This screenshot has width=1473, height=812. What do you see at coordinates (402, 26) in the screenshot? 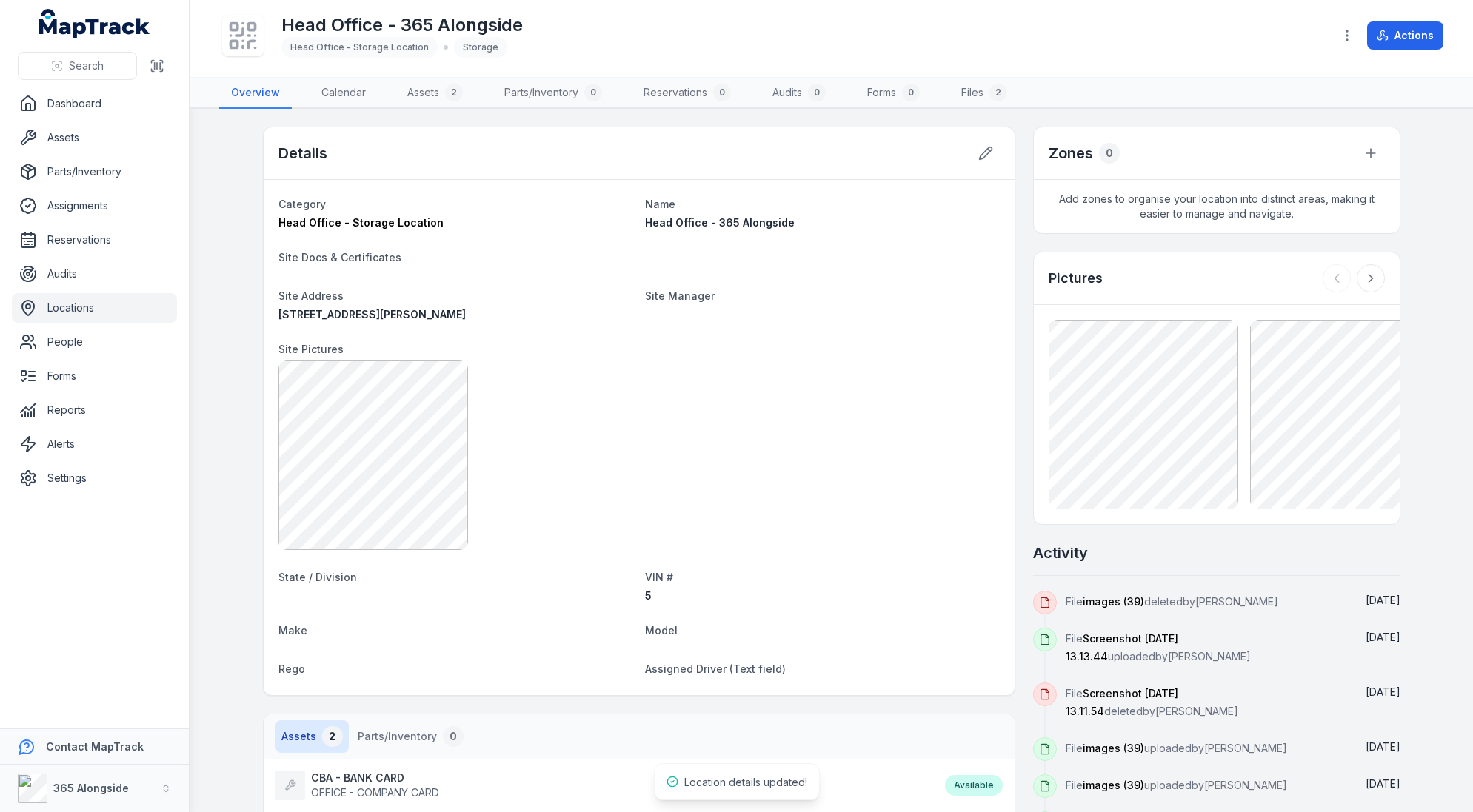
I see `h1: Head Office - 365 Alongside` at bounding box center [402, 26].